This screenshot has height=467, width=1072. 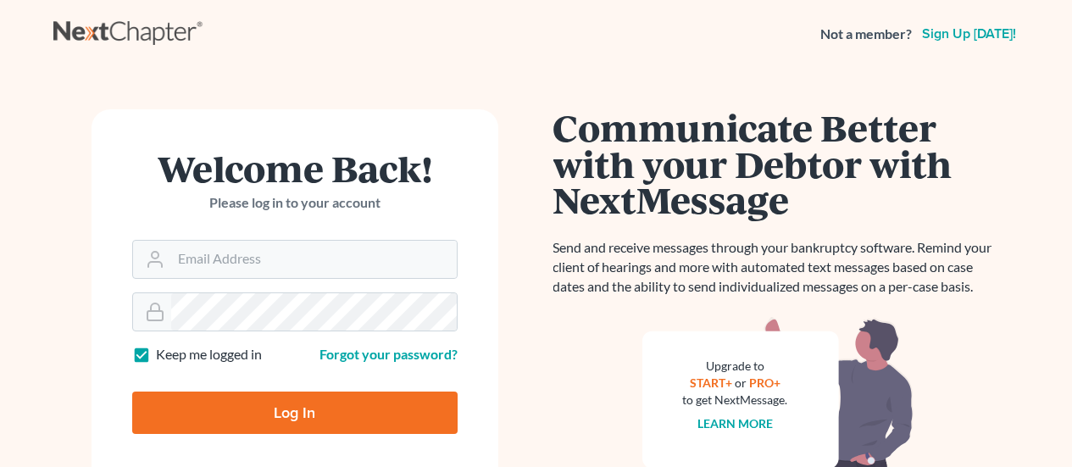 I want to click on strong: Not a member?, so click(x=866, y=34).